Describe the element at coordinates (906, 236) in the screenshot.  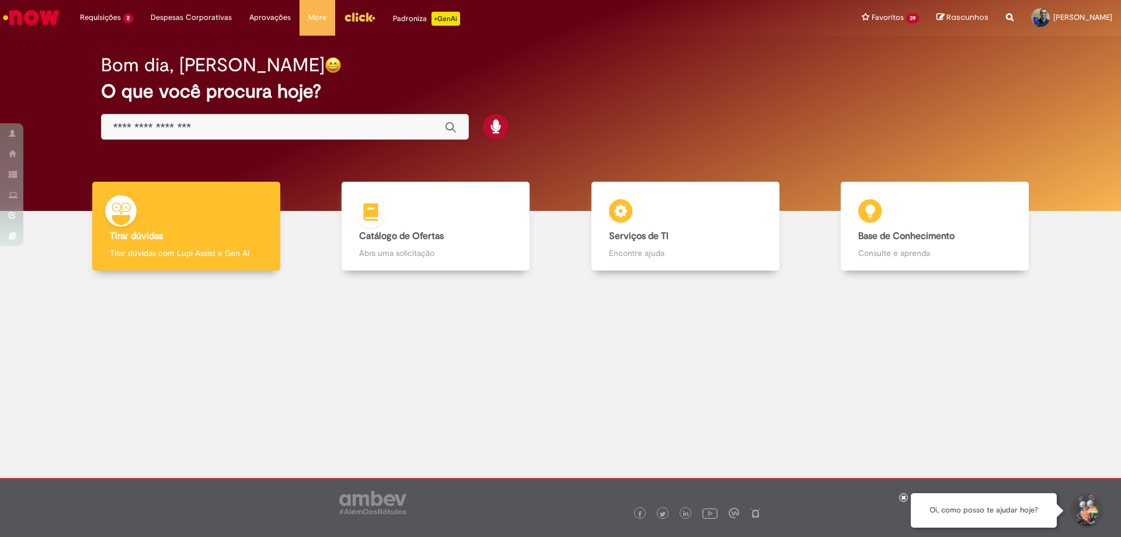
I see `b: Base de Conhecimento` at that location.